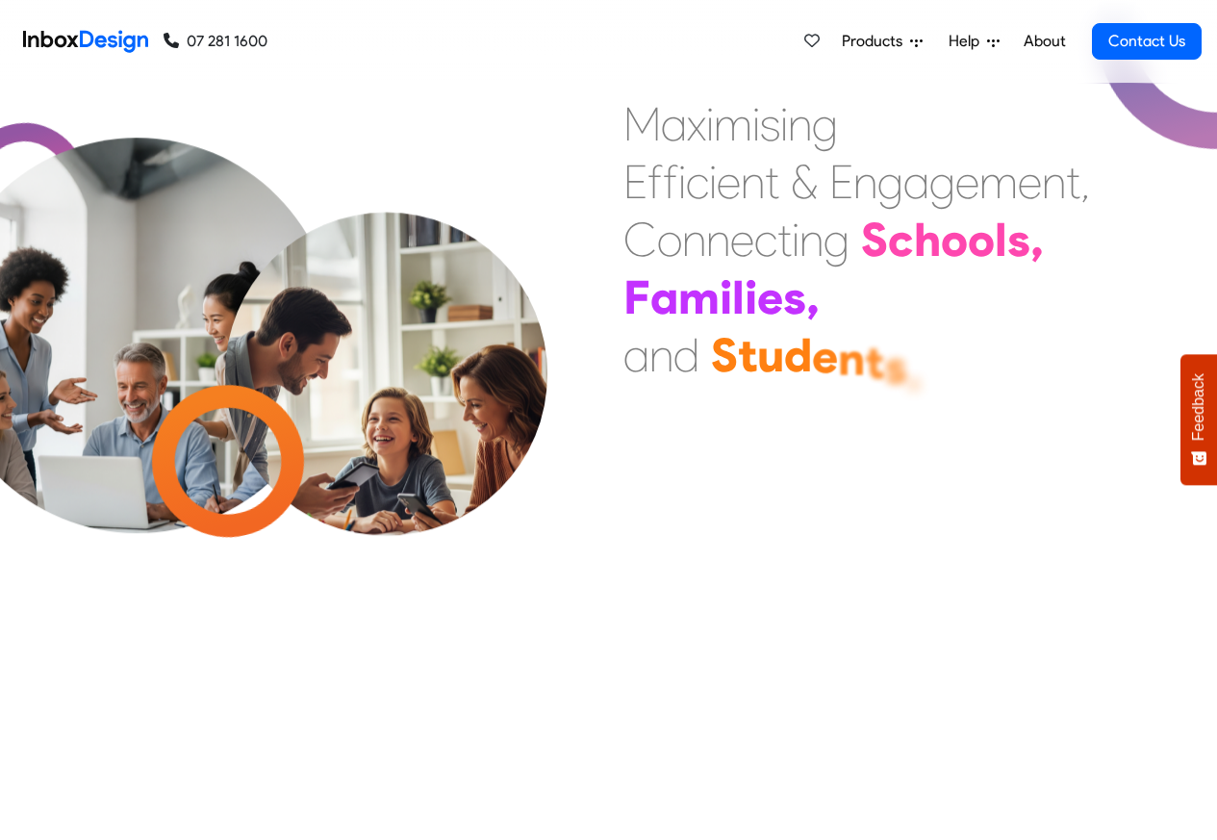 Image resolution: width=1217 pixels, height=840 pixels. I want to click on a: Help, so click(973, 41).